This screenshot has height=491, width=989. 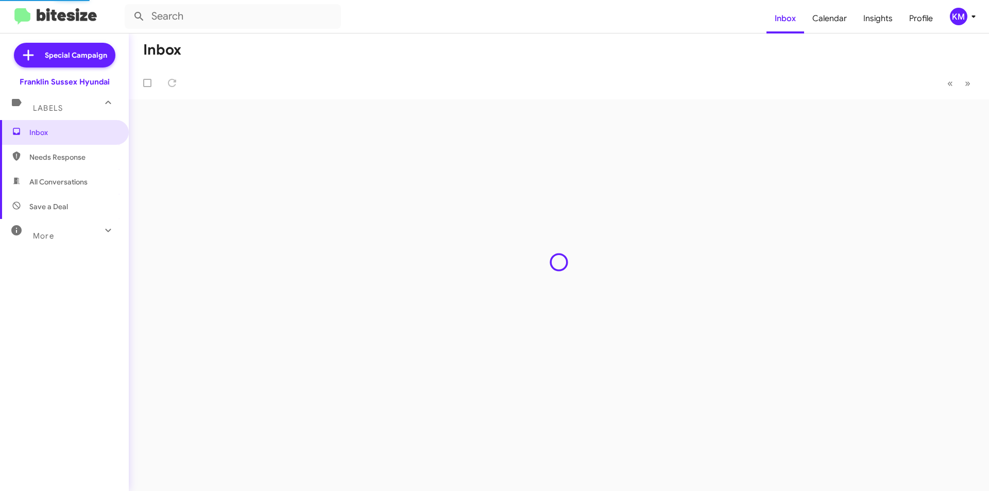 I want to click on a: Calendar, so click(x=829, y=19).